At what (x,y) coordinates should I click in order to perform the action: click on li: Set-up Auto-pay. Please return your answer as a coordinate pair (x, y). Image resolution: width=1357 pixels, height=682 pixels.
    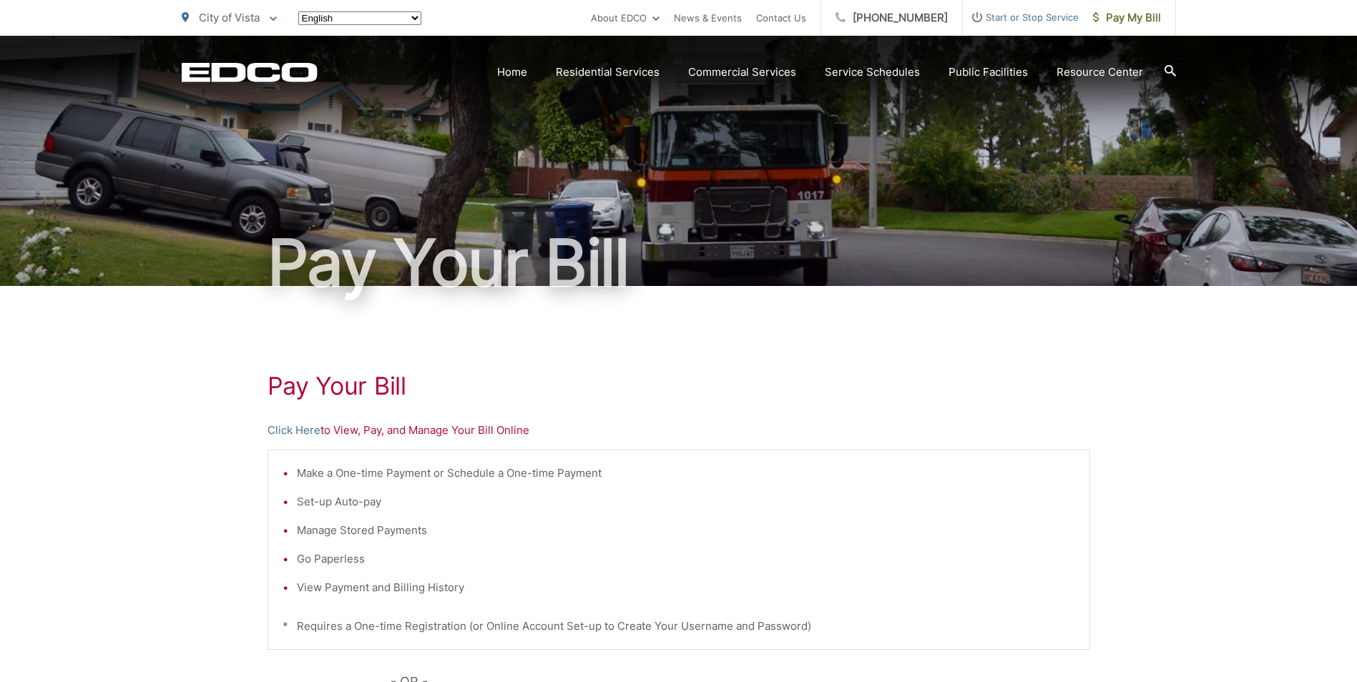
    Looking at the image, I should click on (686, 502).